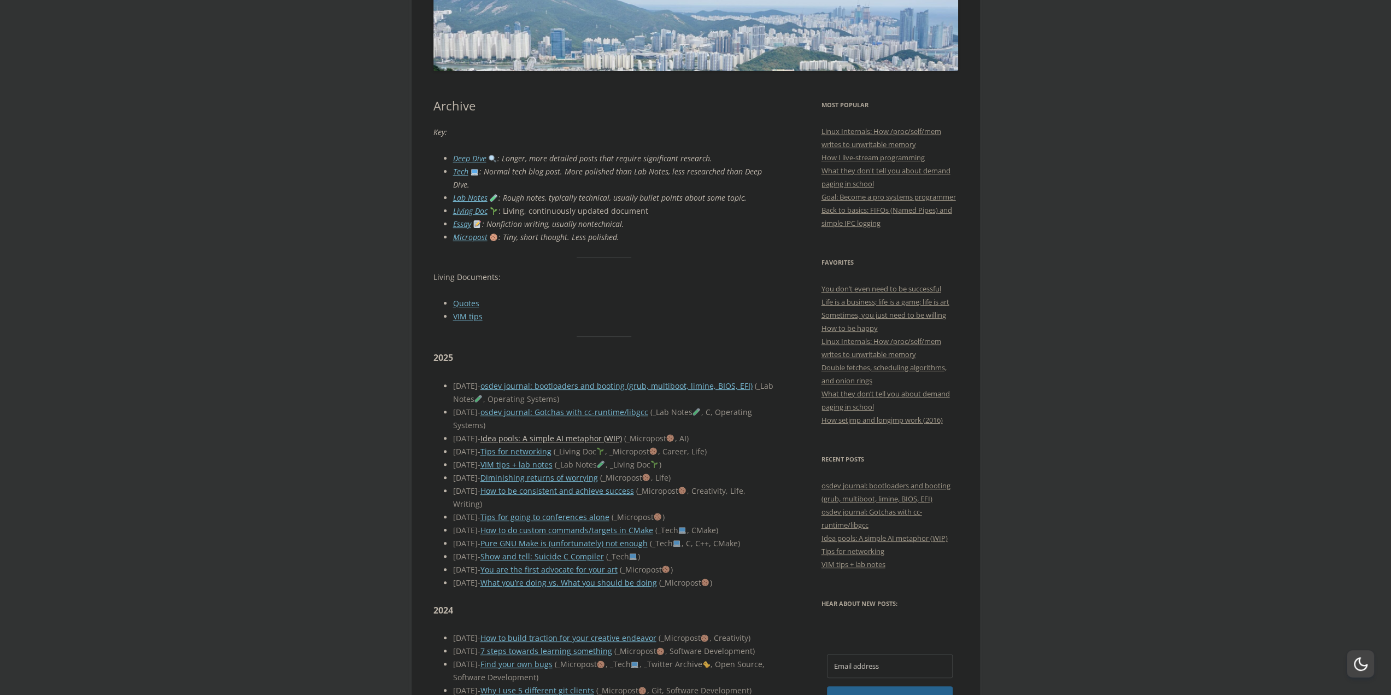  What do you see at coordinates (568, 637) in the screenshot?
I see `a: How to build traction for your creative endeavor` at bounding box center [568, 637].